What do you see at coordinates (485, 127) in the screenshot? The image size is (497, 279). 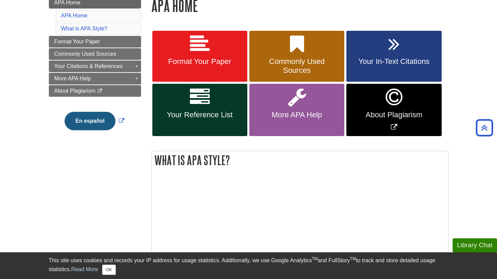 I see `a: Back to Top` at bounding box center [485, 127].